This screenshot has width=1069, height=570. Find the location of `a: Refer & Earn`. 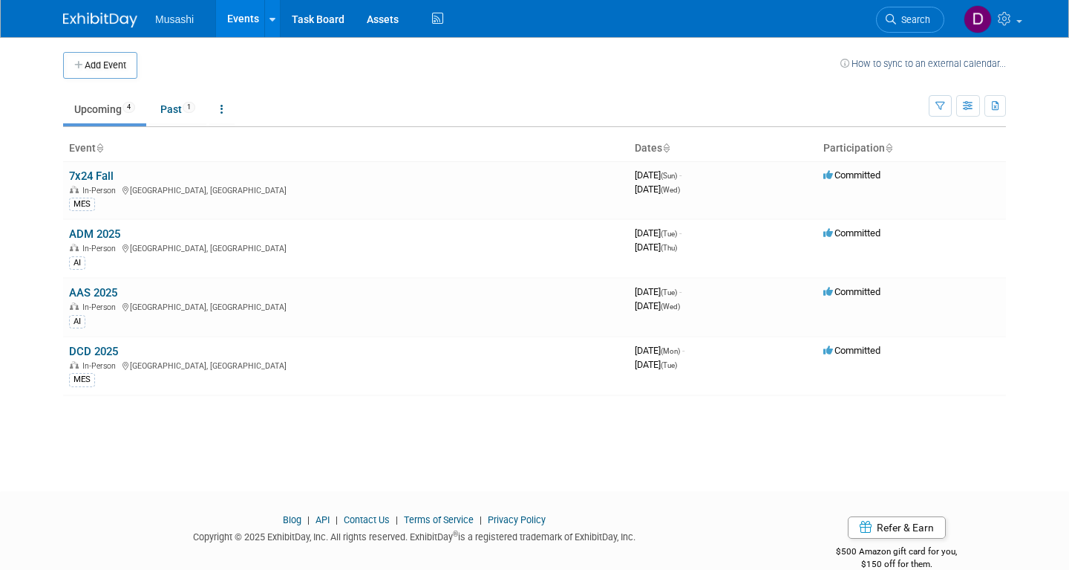

a: Refer & Earn is located at coordinates (897, 527).